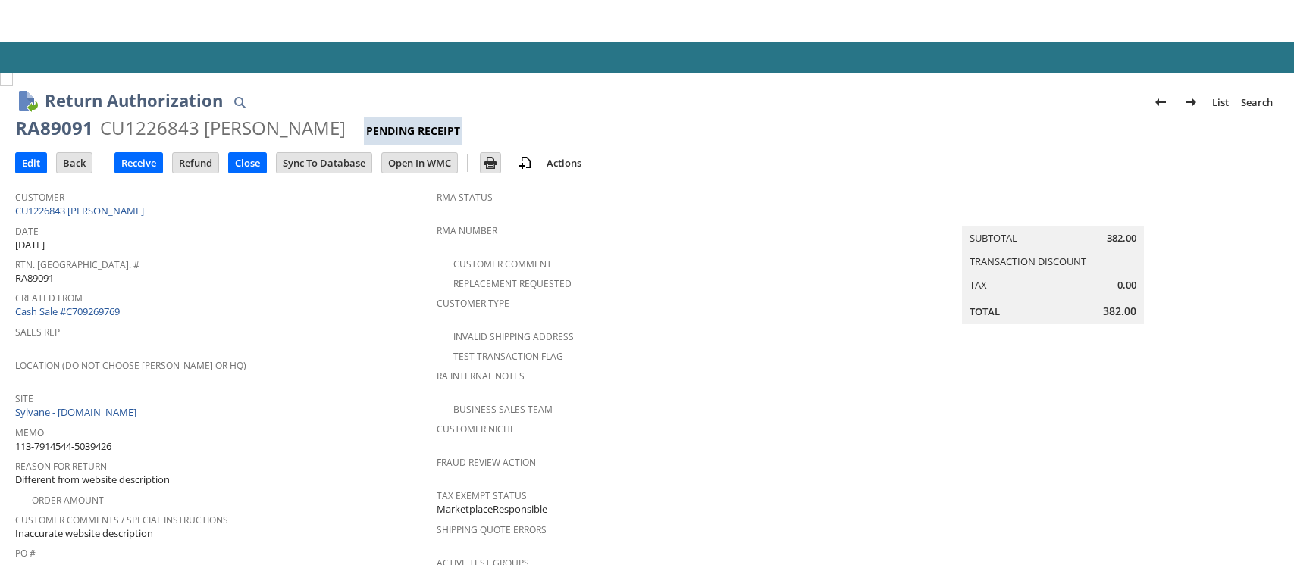 The height and width of the screenshot is (565, 1294). What do you see at coordinates (491, 530) in the screenshot?
I see `a: Shipping Quote Errors` at bounding box center [491, 530].